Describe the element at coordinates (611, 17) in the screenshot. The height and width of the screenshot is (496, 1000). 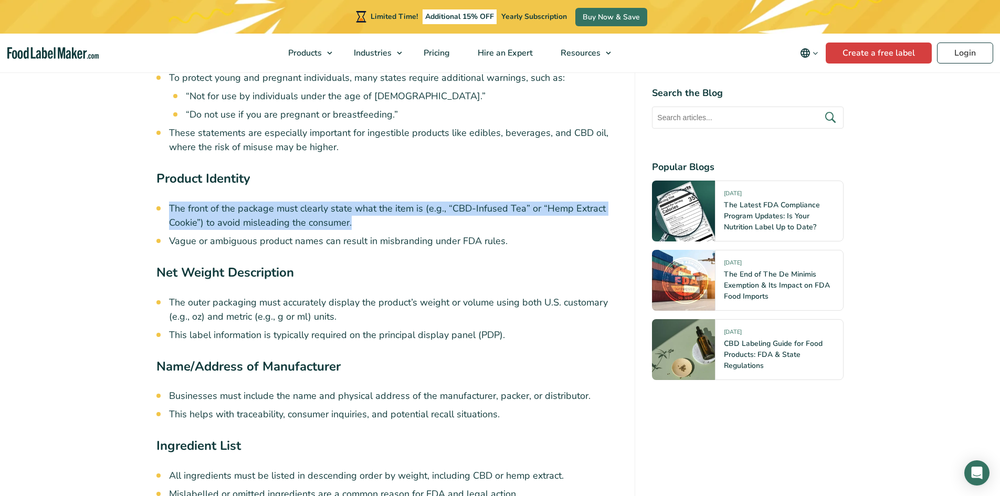
I see `a: Buy Now & Save` at that location.